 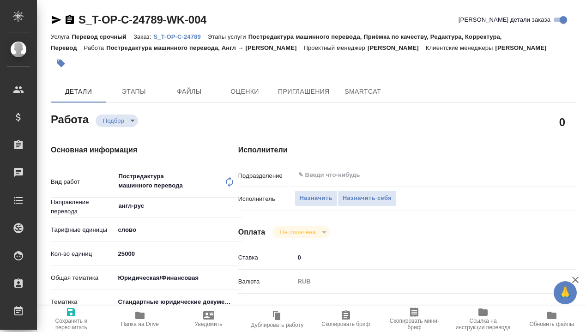 I want to click on span: Ссылка на инструкции перевода, so click(x=483, y=324).